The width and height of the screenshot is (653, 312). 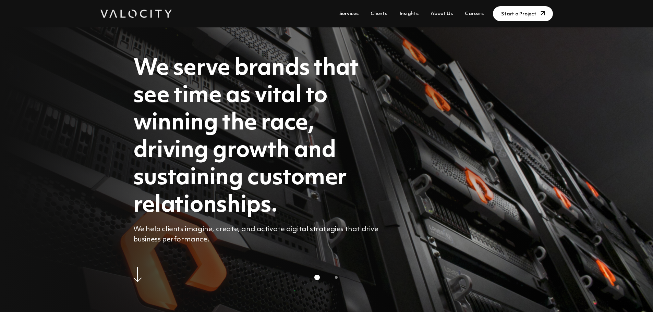 I want to click on p: We help clients imagine, create, and activate digital strategies that drive business performance., so click(x=260, y=235).